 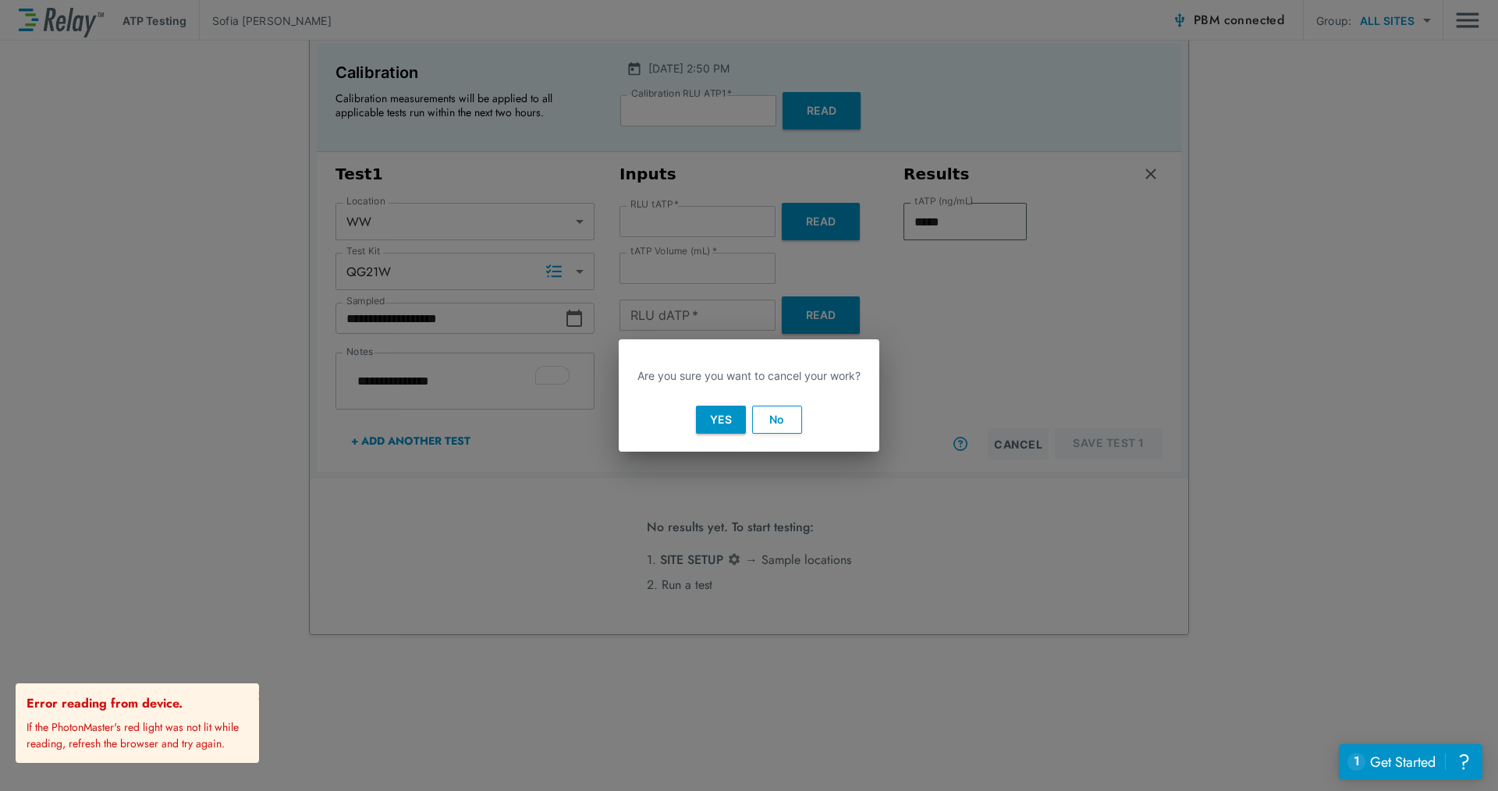 I want to click on div: 1, so click(x=17, y=17).